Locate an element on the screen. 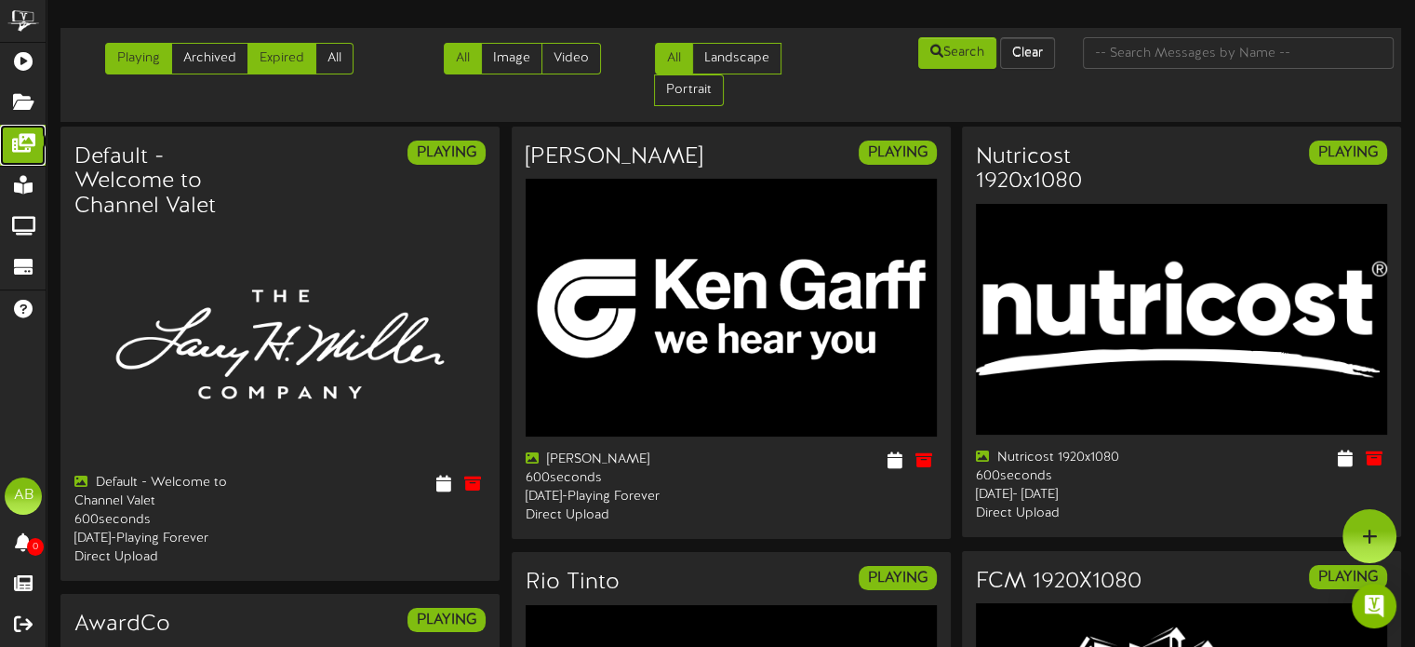 The height and width of the screenshot is (647, 1415). h3: Rio Tinto is located at coordinates (572, 582).